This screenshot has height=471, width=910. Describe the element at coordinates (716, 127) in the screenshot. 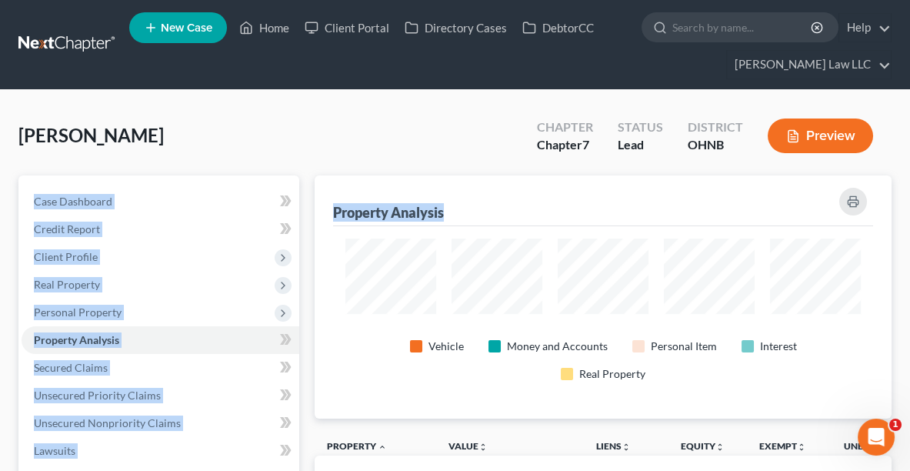

I see `div: District` at that location.